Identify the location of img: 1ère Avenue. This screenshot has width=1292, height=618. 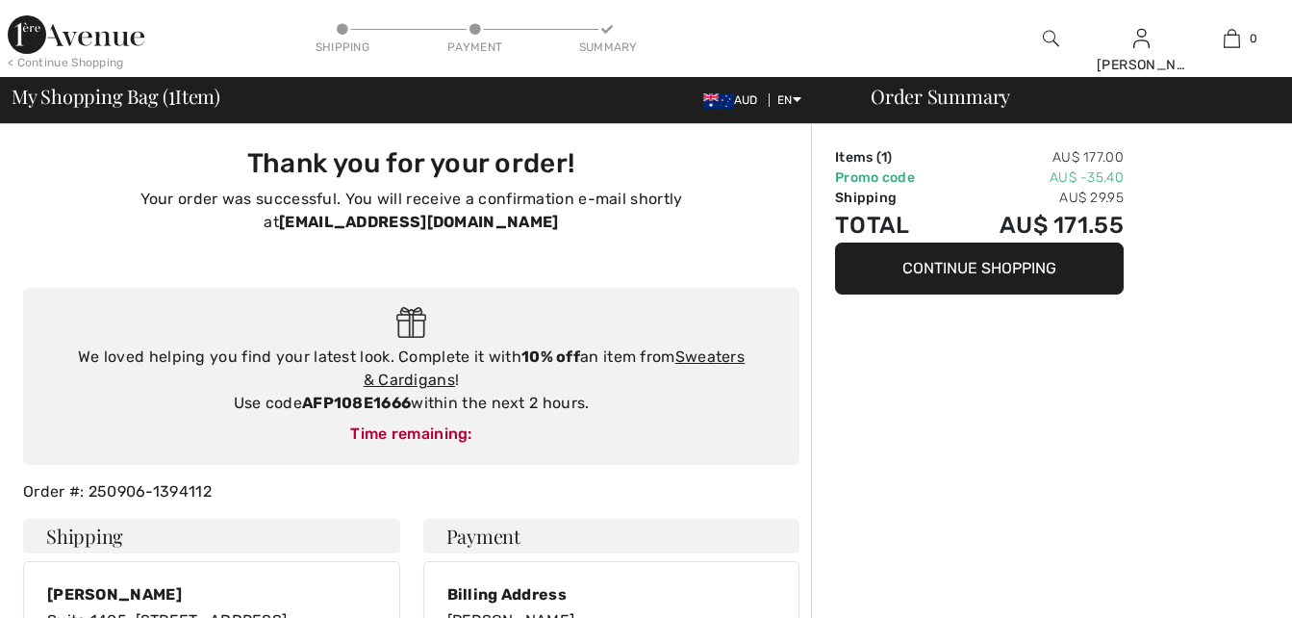
(76, 35).